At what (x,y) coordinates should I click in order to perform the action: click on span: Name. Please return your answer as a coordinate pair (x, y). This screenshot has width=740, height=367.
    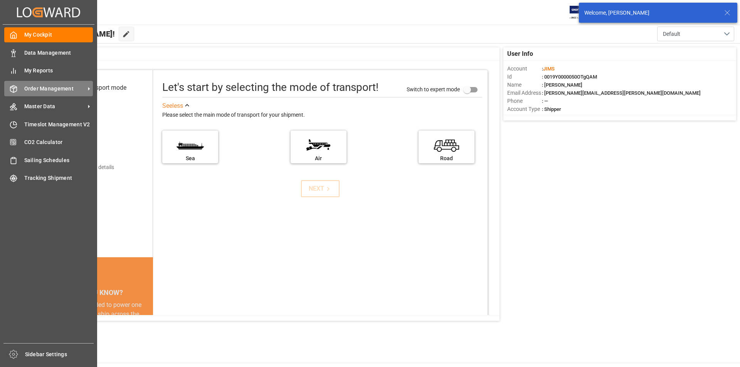
    Looking at the image, I should click on (525, 85).